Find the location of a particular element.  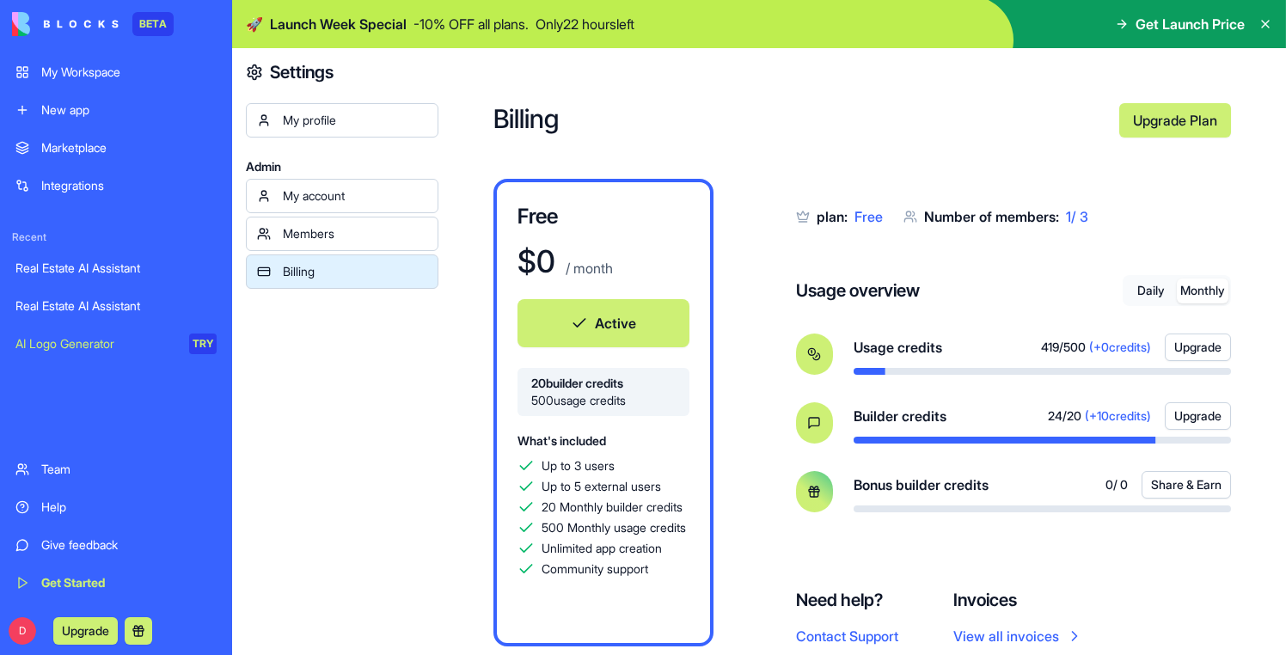

h4: Settings is located at coordinates (302, 72).